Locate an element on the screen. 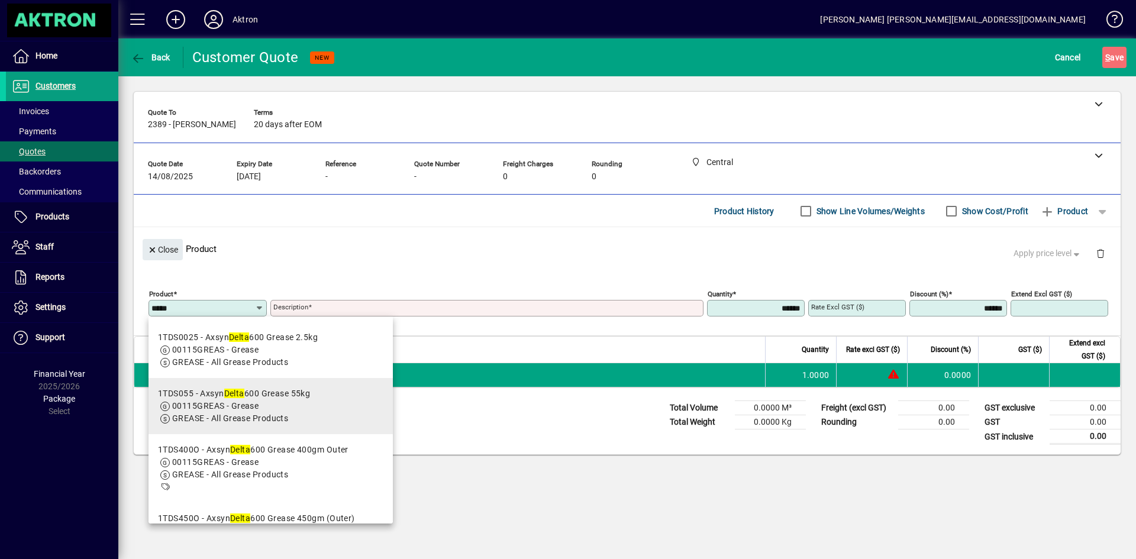 The height and width of the screenshot is (559, 1136). span: S is located at coordinates (1108, 57).